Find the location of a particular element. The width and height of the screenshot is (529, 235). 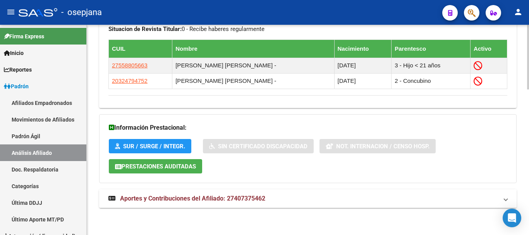

span: 20324794752 is located at coordinates (130, 81).